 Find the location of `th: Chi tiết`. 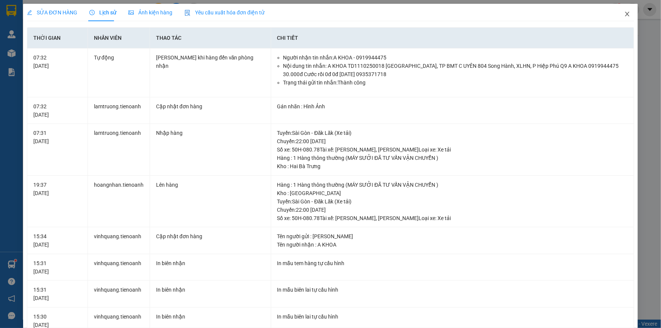

th: Chi tiết is located at coordinates (452, 38).